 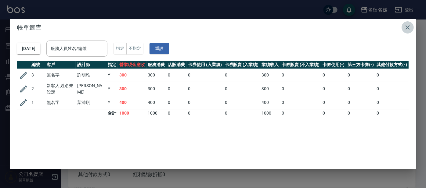 I want to click on th: 卡券販賣 (入業績), so click(x=242, y=65).